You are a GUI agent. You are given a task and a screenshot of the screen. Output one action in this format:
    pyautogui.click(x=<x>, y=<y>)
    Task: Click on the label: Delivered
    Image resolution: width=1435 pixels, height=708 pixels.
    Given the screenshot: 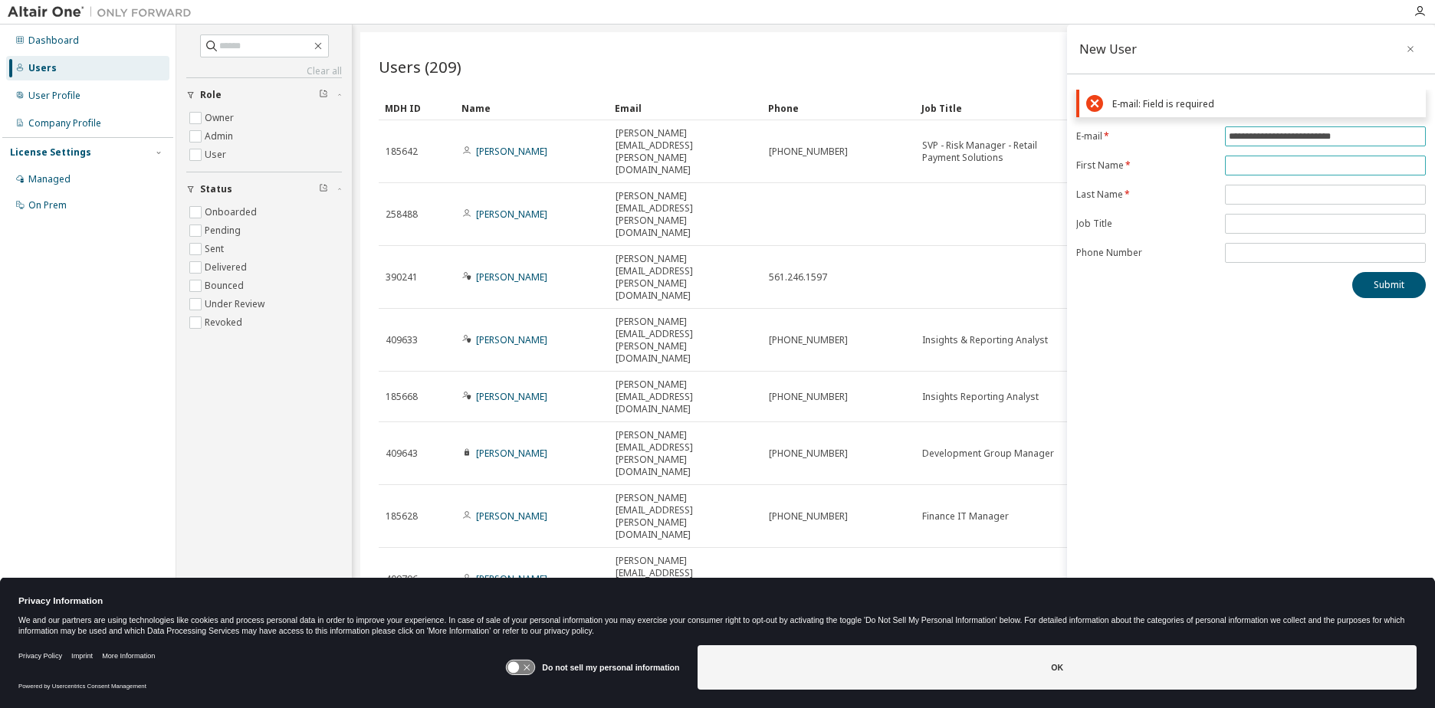 What is the action you would take?
    pyautogui.click(x=227, y=268)
    